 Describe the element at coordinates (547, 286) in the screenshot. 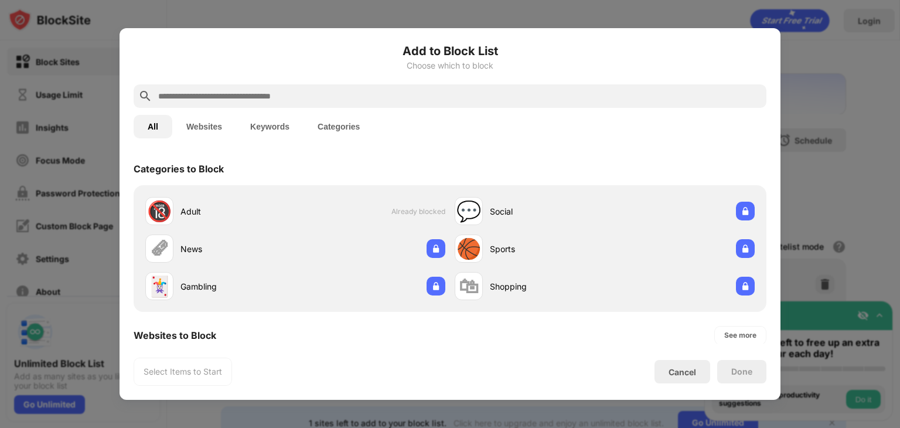

I see `div: Shopping` at that location.